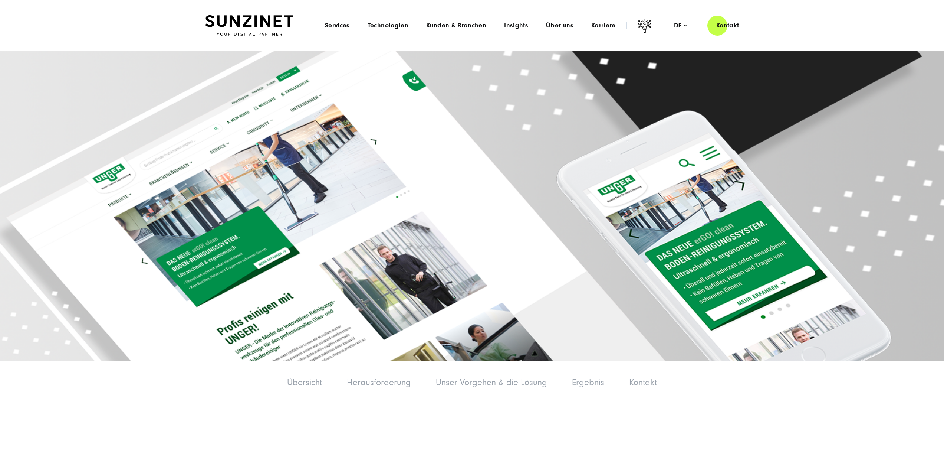  Describe the element at coordinates (379, 382) in the screenshot. I see `a: Herausforderung` at that location.